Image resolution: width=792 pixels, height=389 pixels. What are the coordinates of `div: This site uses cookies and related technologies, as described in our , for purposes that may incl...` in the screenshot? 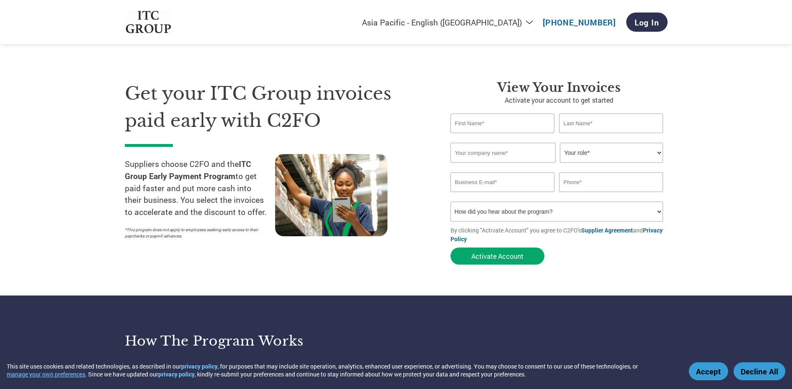 It's located at (341, 370).